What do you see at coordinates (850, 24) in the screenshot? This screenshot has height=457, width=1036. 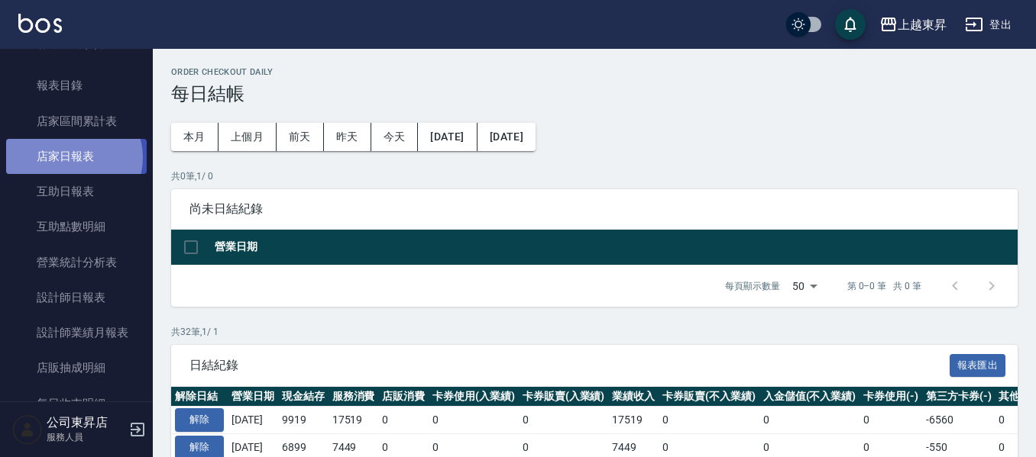 I see `button: save` at bounding box center [850, 24].